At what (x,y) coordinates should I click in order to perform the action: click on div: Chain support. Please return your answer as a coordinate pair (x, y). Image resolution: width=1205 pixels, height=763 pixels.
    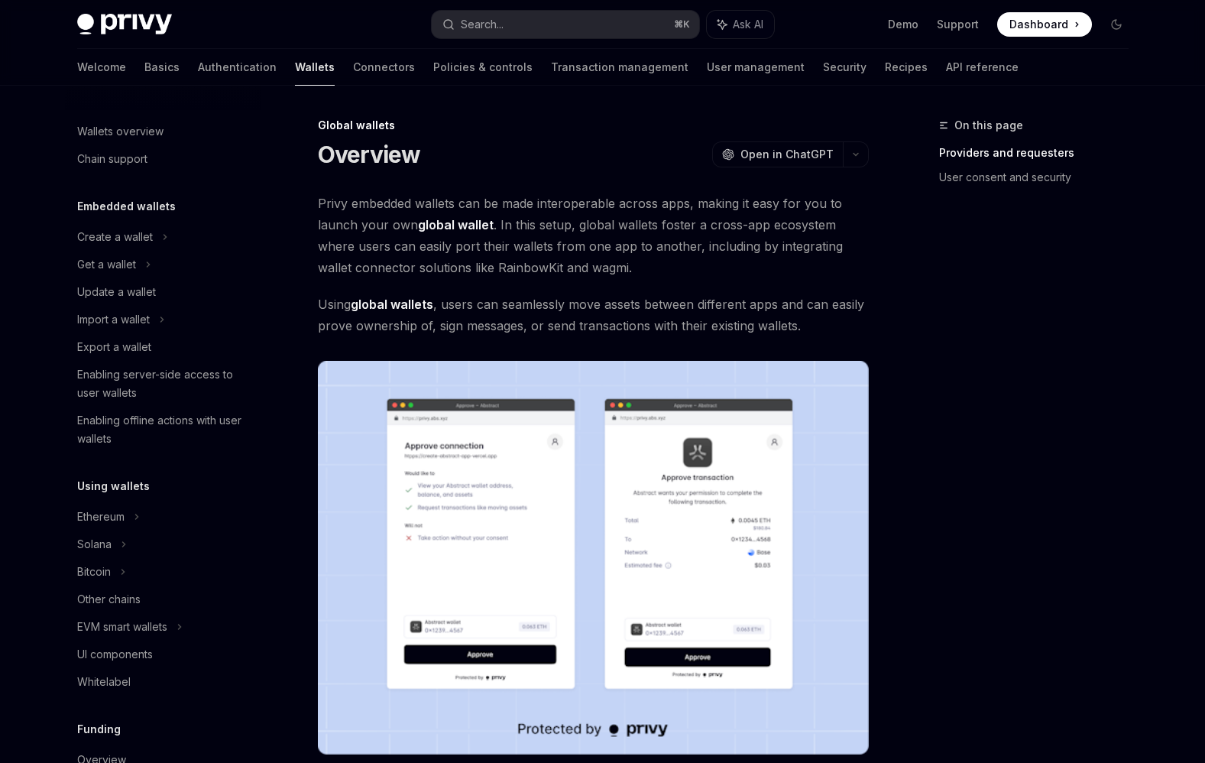
    Looking at the image, I should click on (112, 159).